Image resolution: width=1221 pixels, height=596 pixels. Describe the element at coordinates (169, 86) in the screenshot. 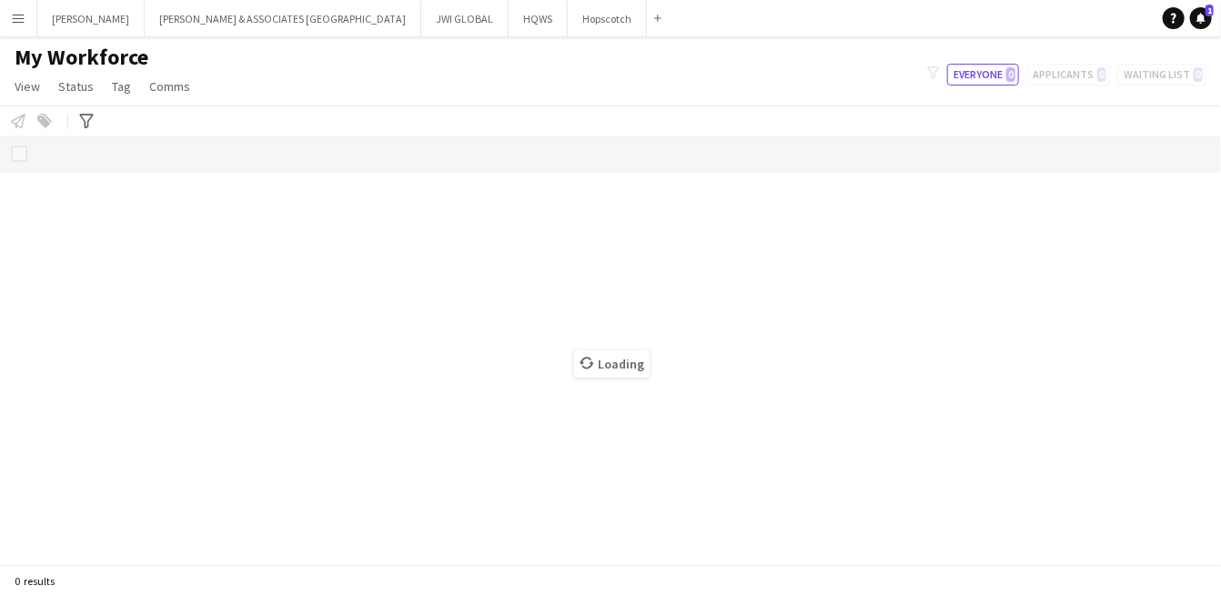

I see `span: Comms` at that location.